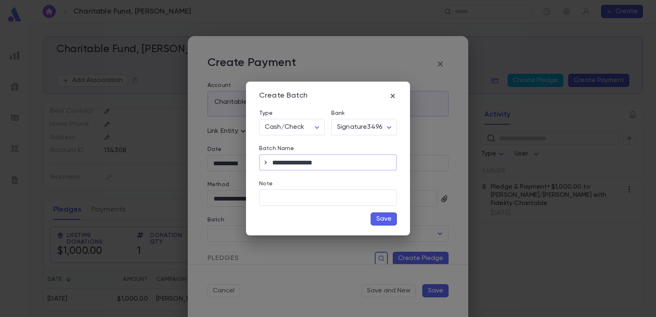  Describe the element at coordinates (360, 127) in the screenshot. I see `span: Signature3496` at that location.